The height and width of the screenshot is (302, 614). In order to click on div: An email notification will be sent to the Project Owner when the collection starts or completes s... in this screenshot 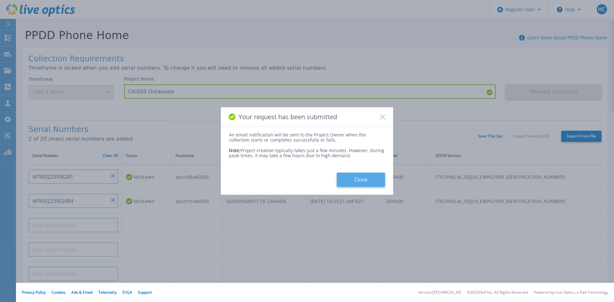, I will do `click(307, 137)`.